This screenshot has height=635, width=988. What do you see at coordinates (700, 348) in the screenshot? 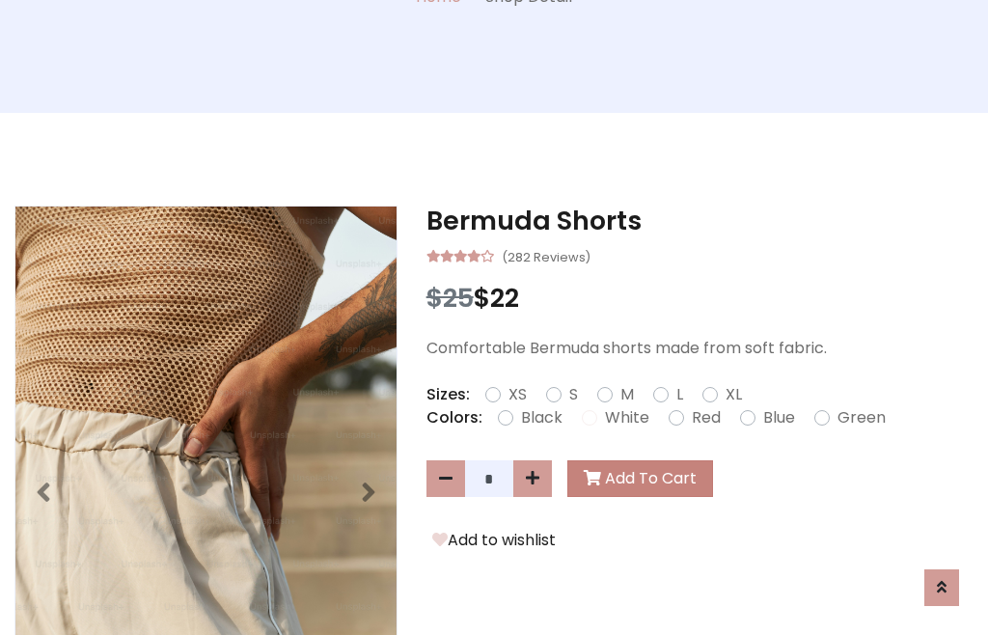
I see `p: Comfortable Bermuda shorts made from soft fabric.` at bounding box center [700, 348].